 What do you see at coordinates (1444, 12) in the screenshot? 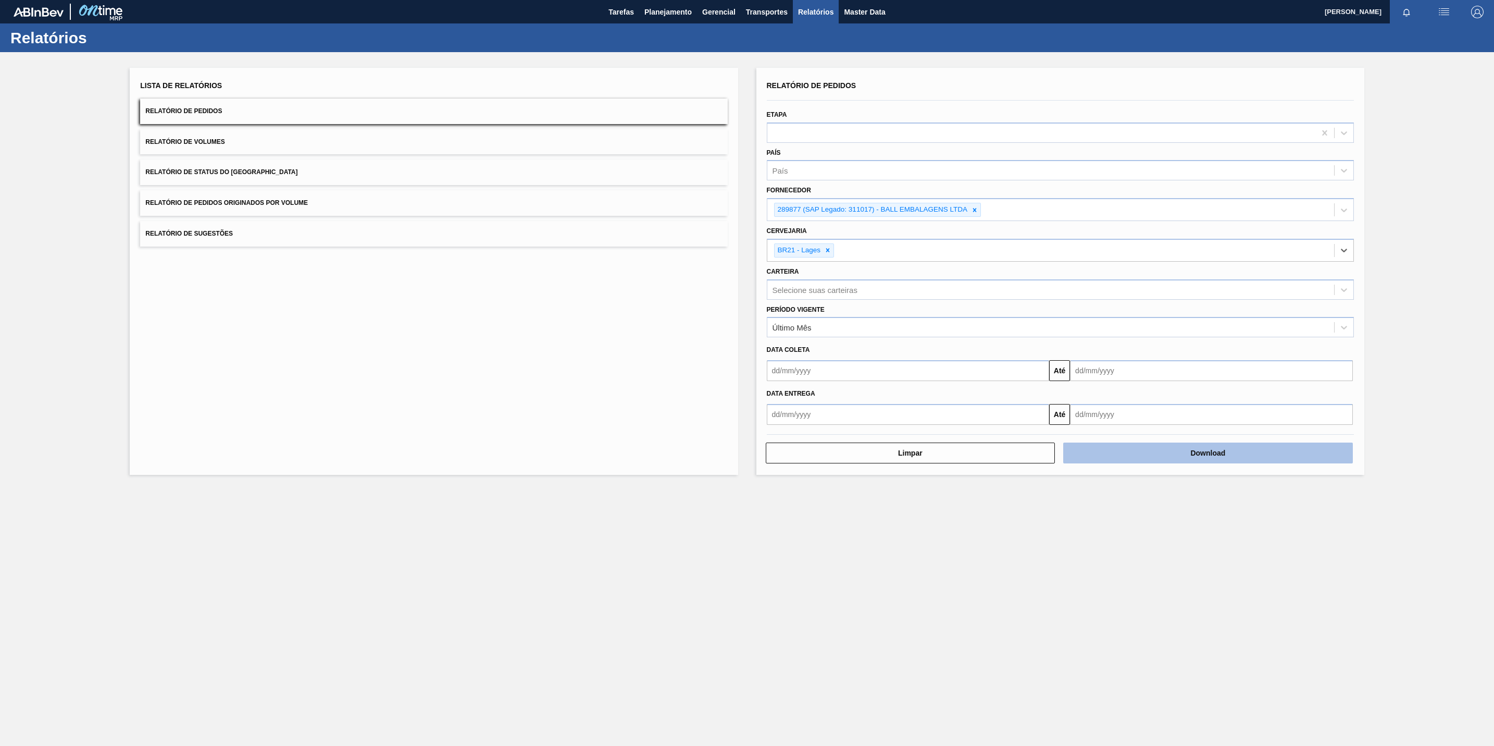
I see `img: userActions` at bounding box center [1444, 12].